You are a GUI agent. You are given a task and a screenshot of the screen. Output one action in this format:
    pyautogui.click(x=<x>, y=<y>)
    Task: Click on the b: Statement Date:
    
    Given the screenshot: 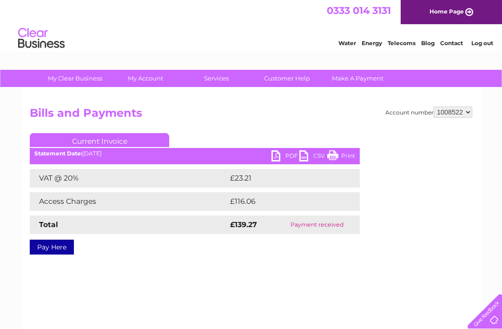 What is the action you would take?
    pyautogui.click(x=58, y=153)
    